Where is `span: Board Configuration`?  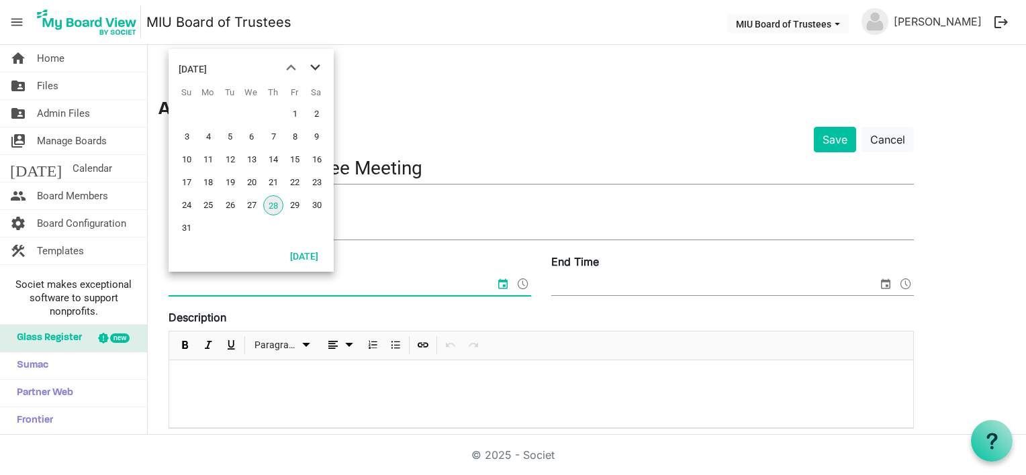 span: Board Configuration is located at coordinates (81, 224).